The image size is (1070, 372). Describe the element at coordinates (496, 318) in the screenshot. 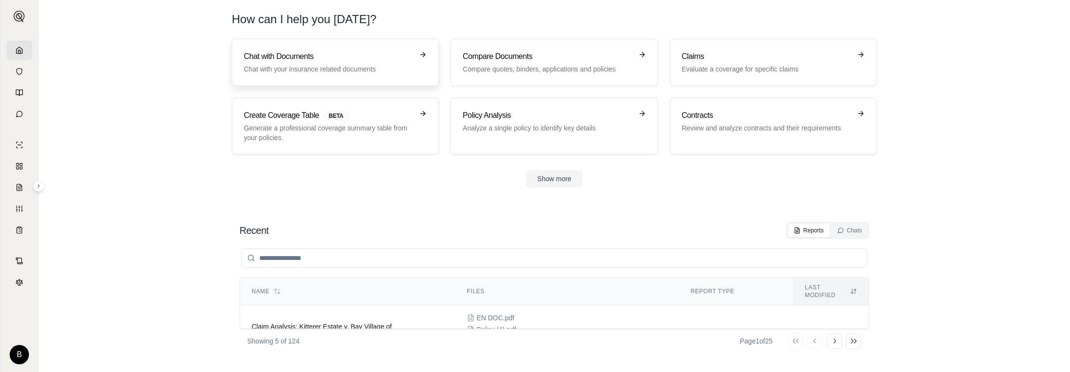

I see `span: EN DOC.pdf` at that location.